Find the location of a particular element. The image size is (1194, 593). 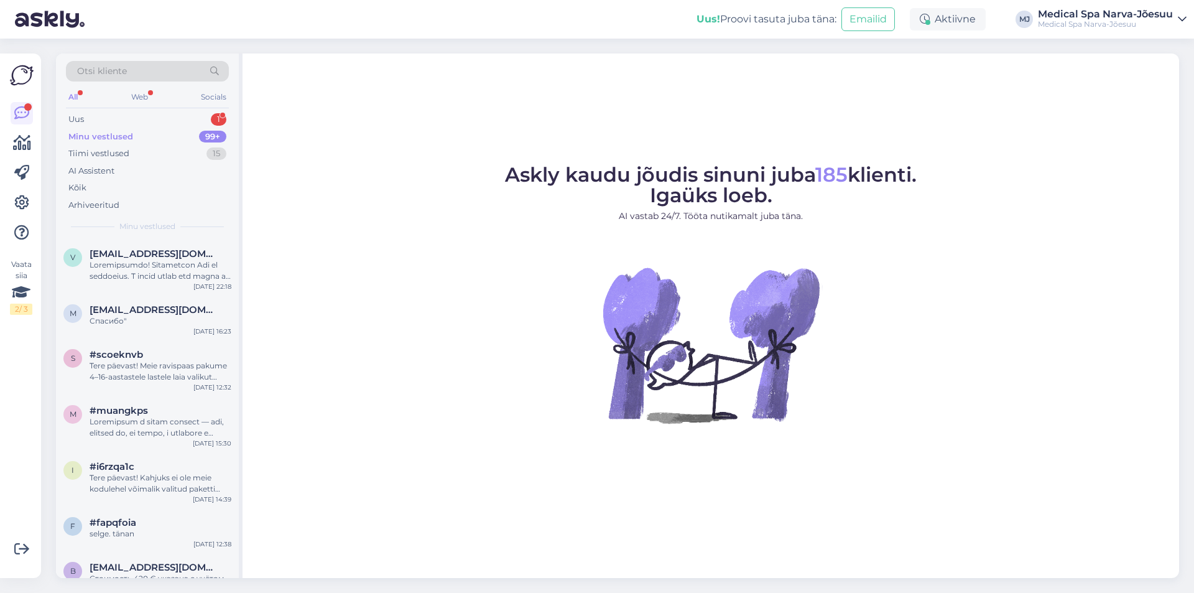

span: b is located at coordinates (73, 570).